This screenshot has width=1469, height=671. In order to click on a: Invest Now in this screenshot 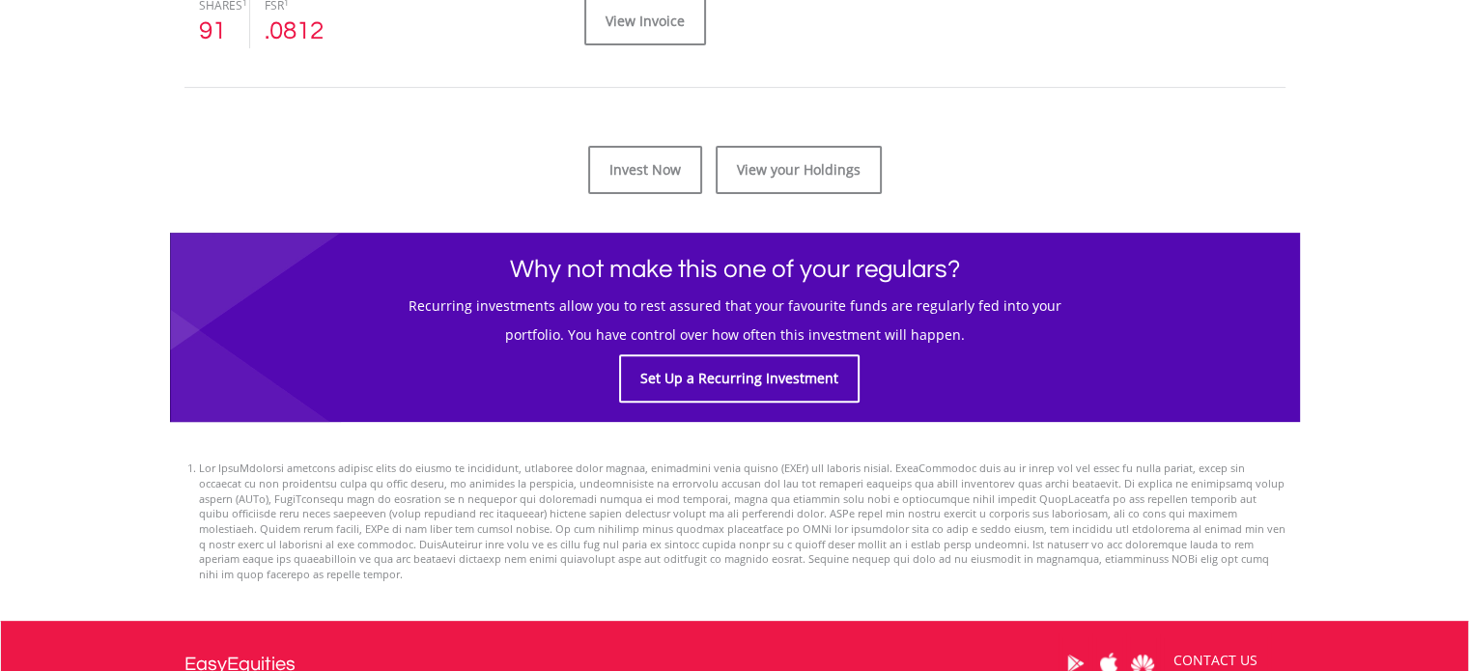, I will do `click(645, 170)`.